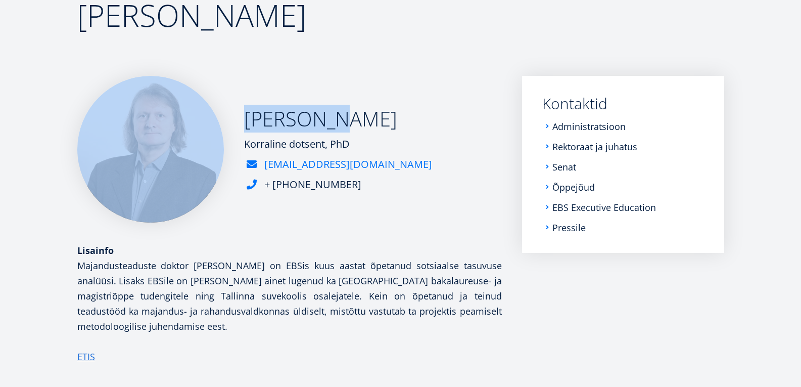 The width and height of the screenshot is (801, 387). I want to click on a: Õppejõud, so click(574, 187).